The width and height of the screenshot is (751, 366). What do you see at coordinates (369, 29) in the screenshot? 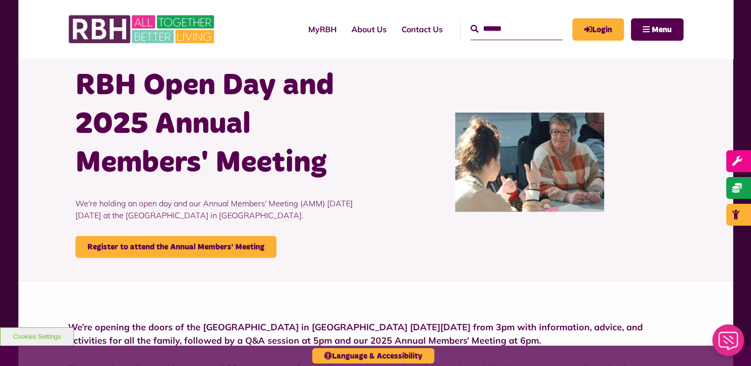
I see `a: About Us` at bounding box center [369, 29].